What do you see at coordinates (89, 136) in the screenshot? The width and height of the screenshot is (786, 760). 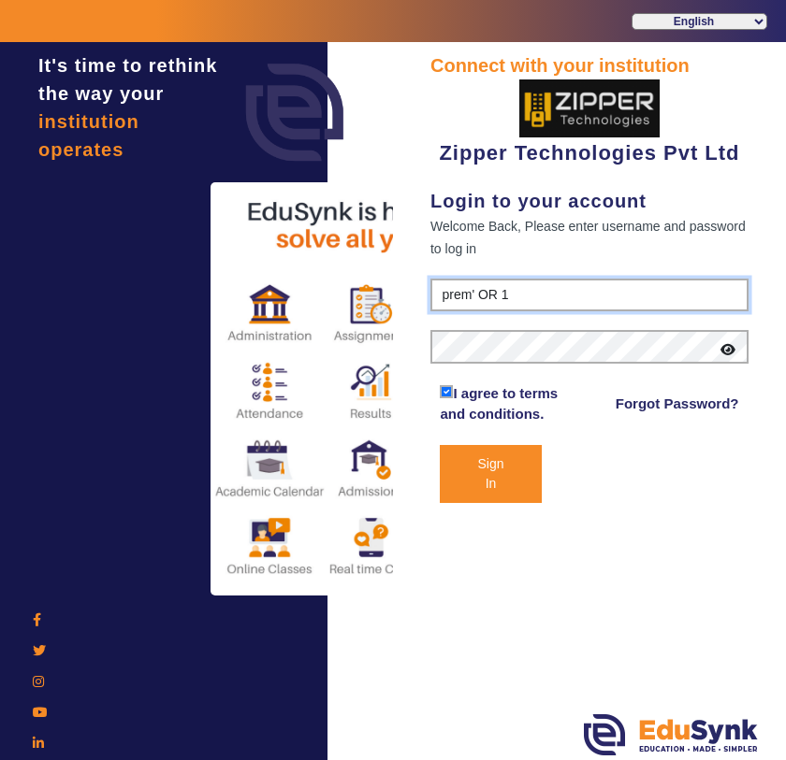 I see `span: institution operates` at bounding box center [89, 136].